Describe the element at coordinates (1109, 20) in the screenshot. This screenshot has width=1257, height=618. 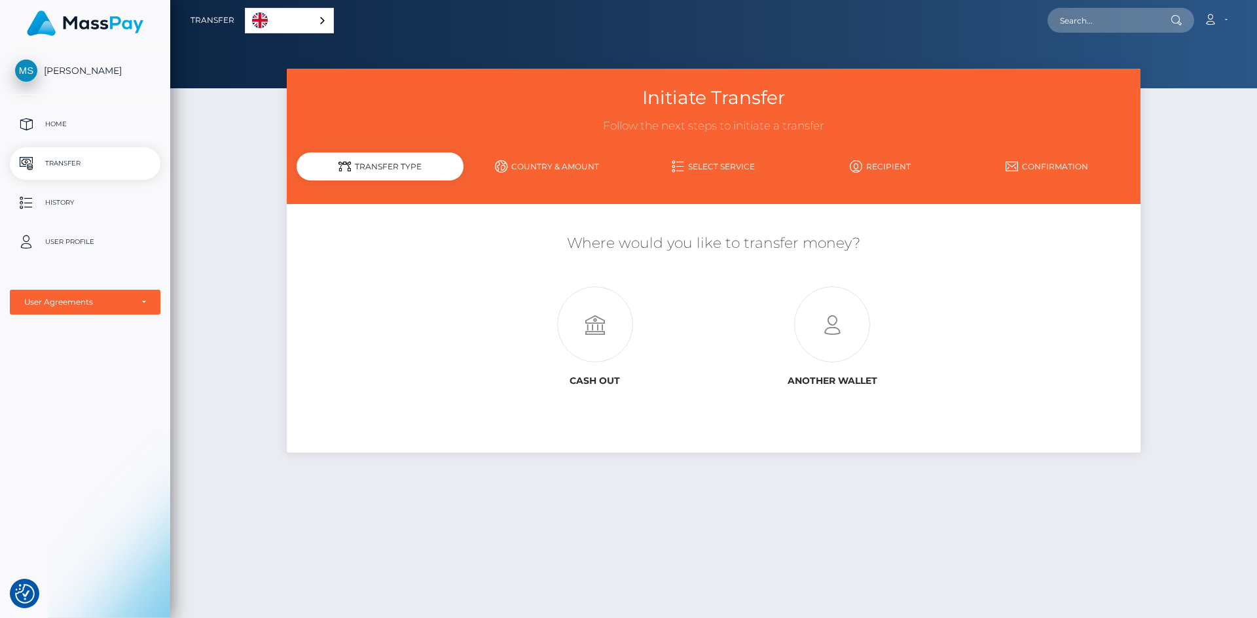
I see `input: Search...` at that location.